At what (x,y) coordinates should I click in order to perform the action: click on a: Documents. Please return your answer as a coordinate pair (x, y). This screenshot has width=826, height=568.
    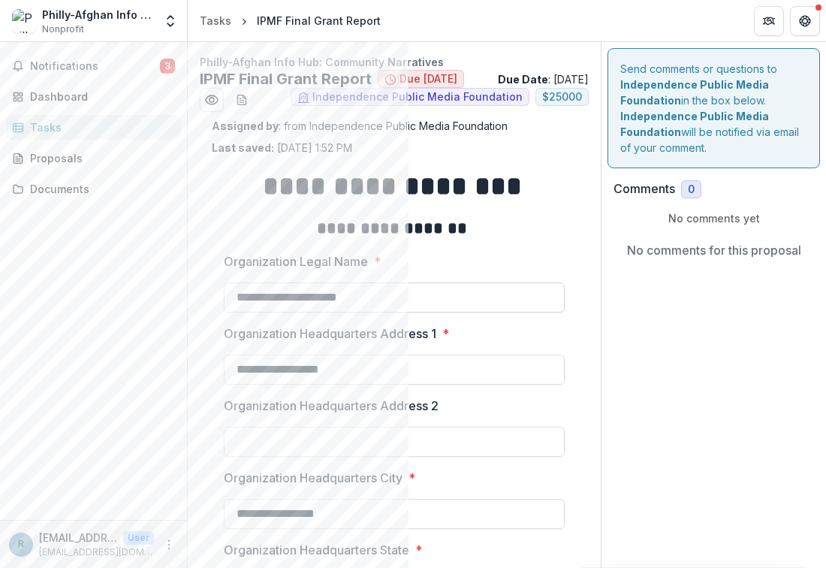
    Looking at the image, I should click on (93, 188).